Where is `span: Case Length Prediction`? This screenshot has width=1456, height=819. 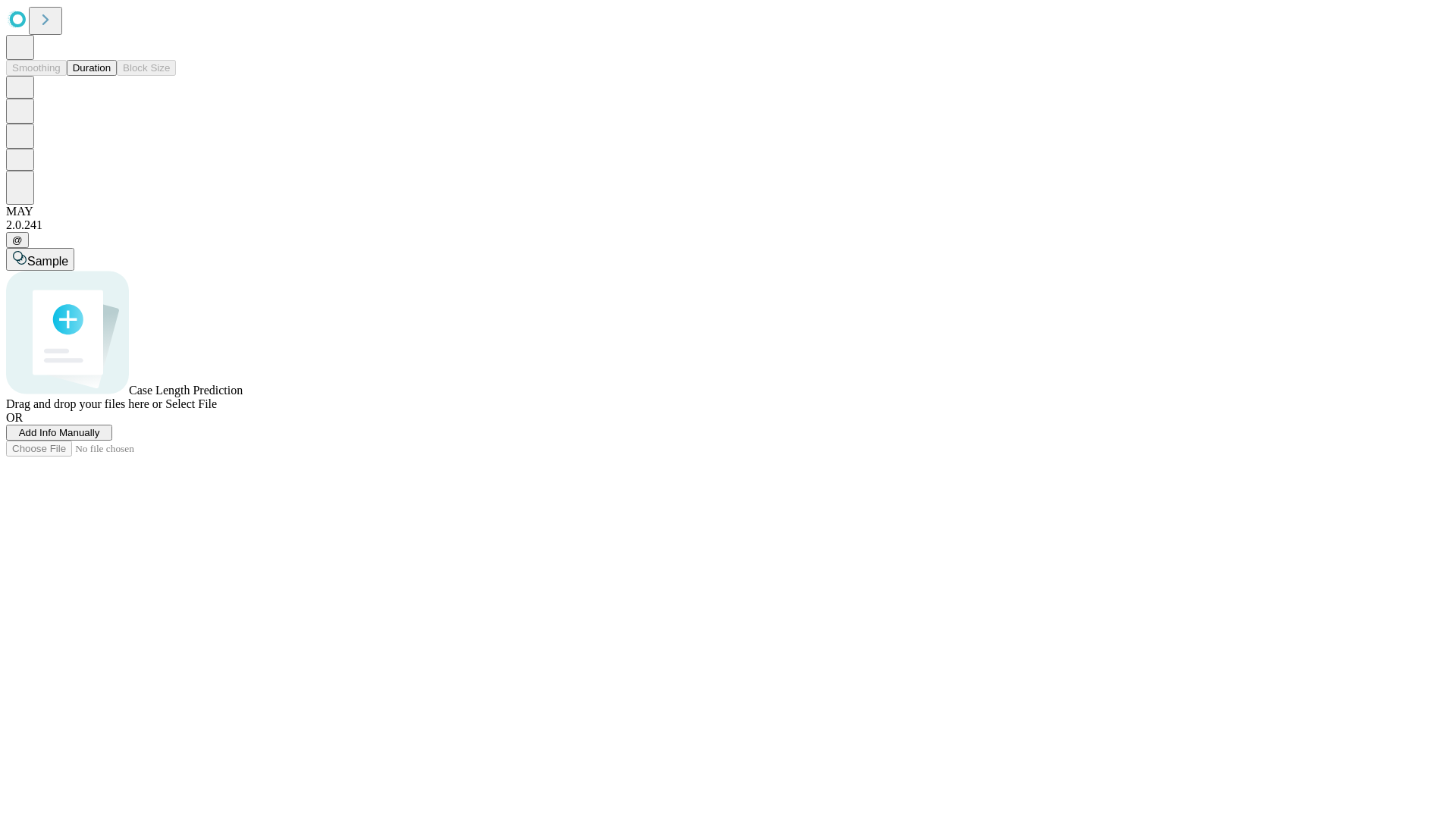 span: Case Length Prediction is located at coordinates (185, 389).